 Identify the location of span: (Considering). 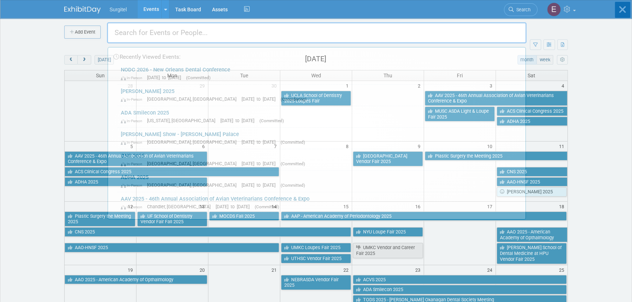
(293, 99).